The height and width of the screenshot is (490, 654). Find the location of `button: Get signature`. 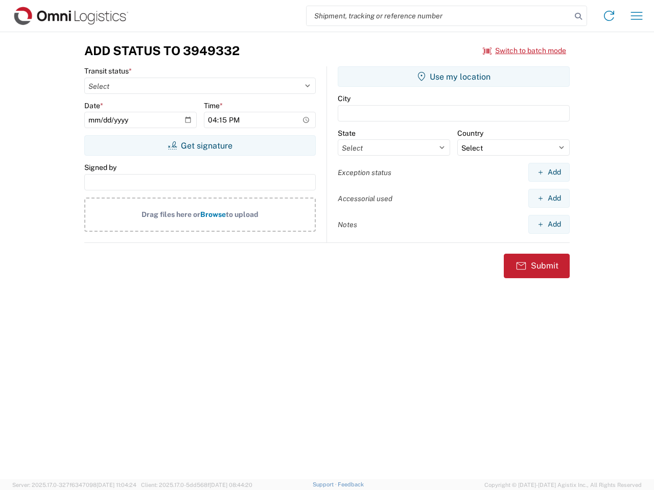

button: Get signature is located at coordinates (200, 146).